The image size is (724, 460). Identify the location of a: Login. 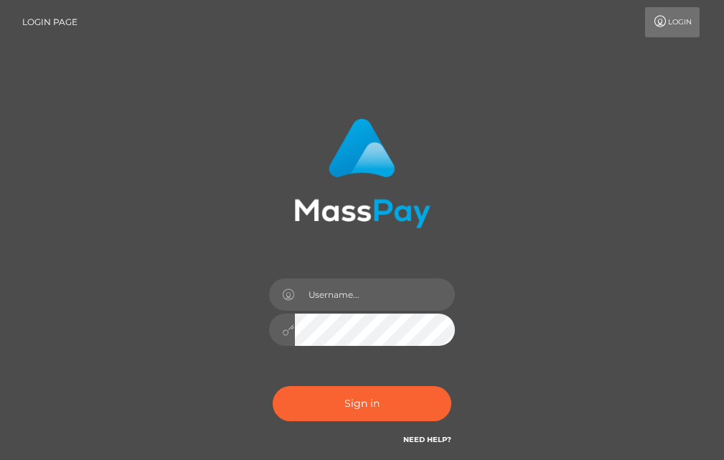
(673, 22).